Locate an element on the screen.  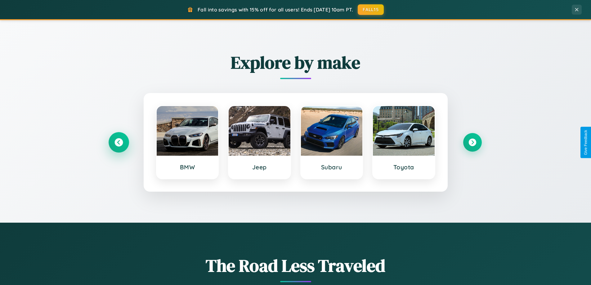
h3: Toyota is located at coordinates (404, 167).